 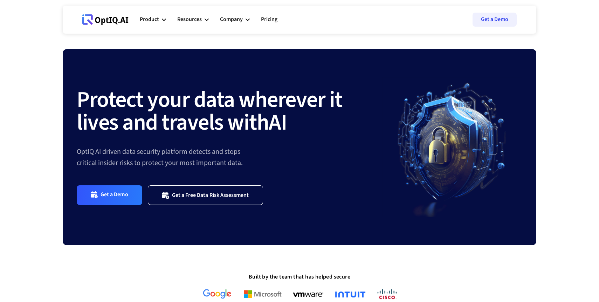 I want to click on div: Webflow Homepage, so click(x=82, y=25).